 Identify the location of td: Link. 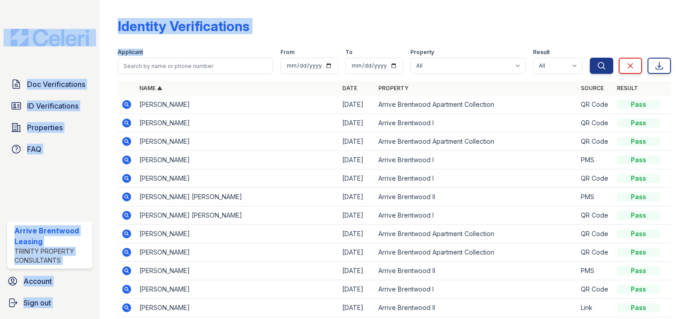
(596, 308).